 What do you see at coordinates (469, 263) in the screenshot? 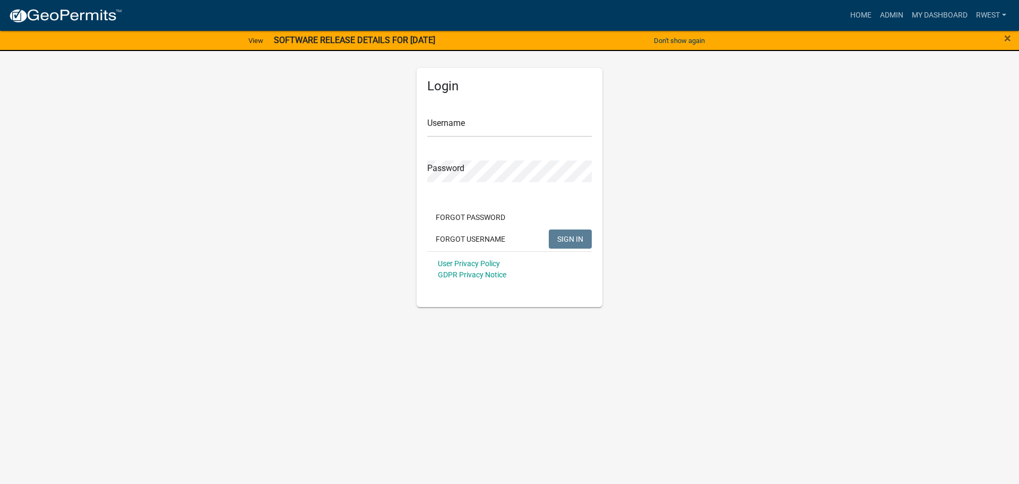
I see `a: User Privacy Policy` at bounding box center [469, 263].